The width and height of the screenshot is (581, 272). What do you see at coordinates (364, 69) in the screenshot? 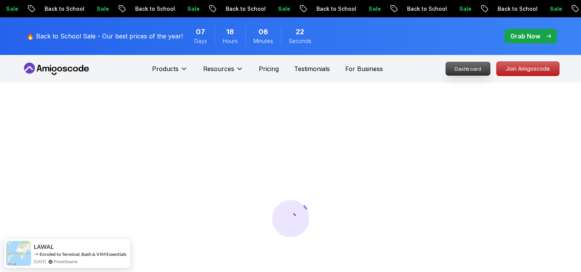
I see `a: For Business` at bounding box center [364, 69].